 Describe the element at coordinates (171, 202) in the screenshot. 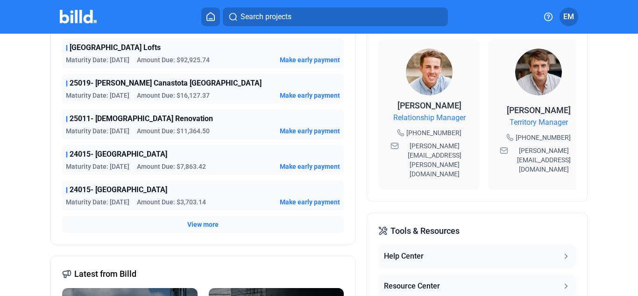

I see `span: Amount Due: $3,703.14` at that location.